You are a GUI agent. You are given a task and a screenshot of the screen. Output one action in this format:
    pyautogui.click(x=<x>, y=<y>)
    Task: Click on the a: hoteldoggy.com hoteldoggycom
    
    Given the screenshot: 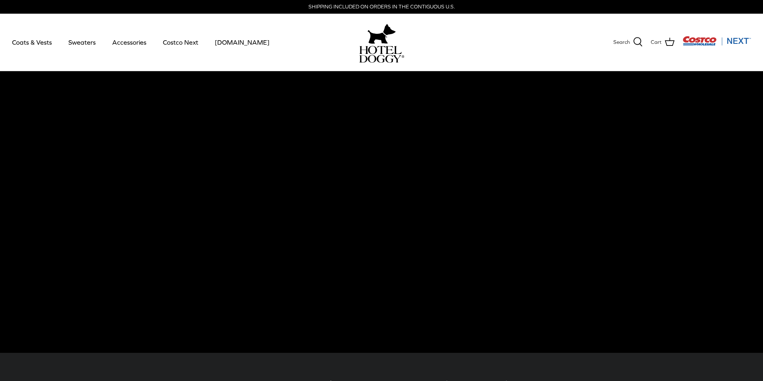 What is the action you would take?
    pyautogui.click(x=382, y=42)
    